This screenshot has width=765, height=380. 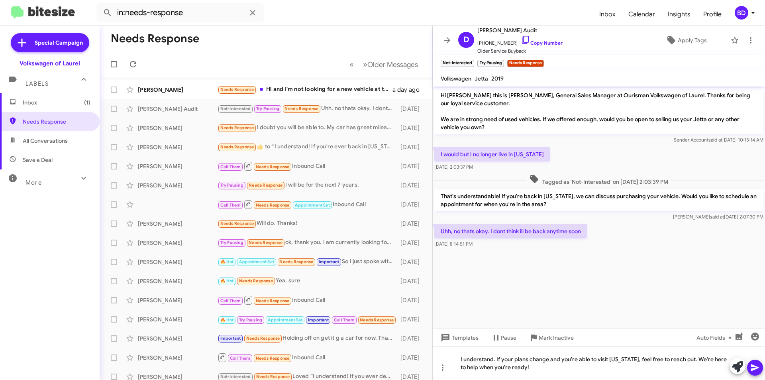 I want to click on div: I will be for the next 7 years., so click(x=307, y=185).